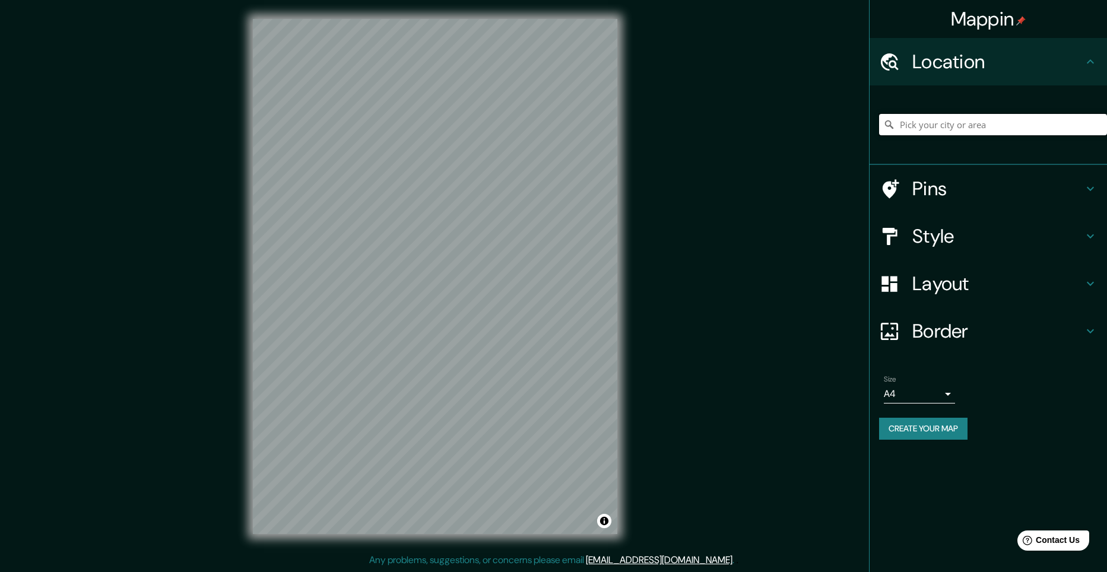 The image size is (1107, 572). Describe the element at coordinates (998, 284) in the screenshot. I see `h4: Layout` at that location.